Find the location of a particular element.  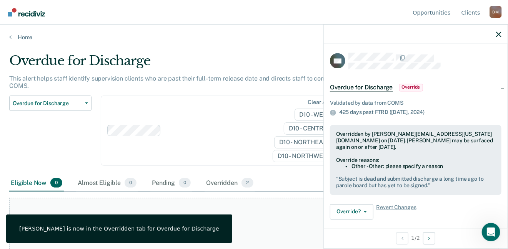

span: D10 - NORTHWEST is located at coordinates (307, 156).